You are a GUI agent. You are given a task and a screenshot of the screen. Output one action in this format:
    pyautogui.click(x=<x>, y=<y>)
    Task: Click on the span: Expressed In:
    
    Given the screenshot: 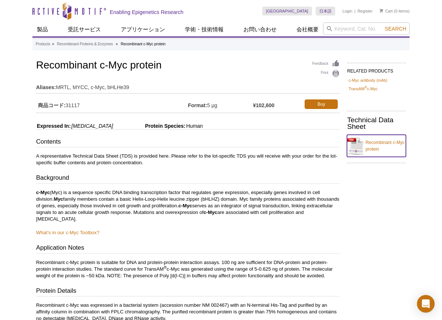 What is the action you would take?
    pyautogui.click(x=53, y=126)
    